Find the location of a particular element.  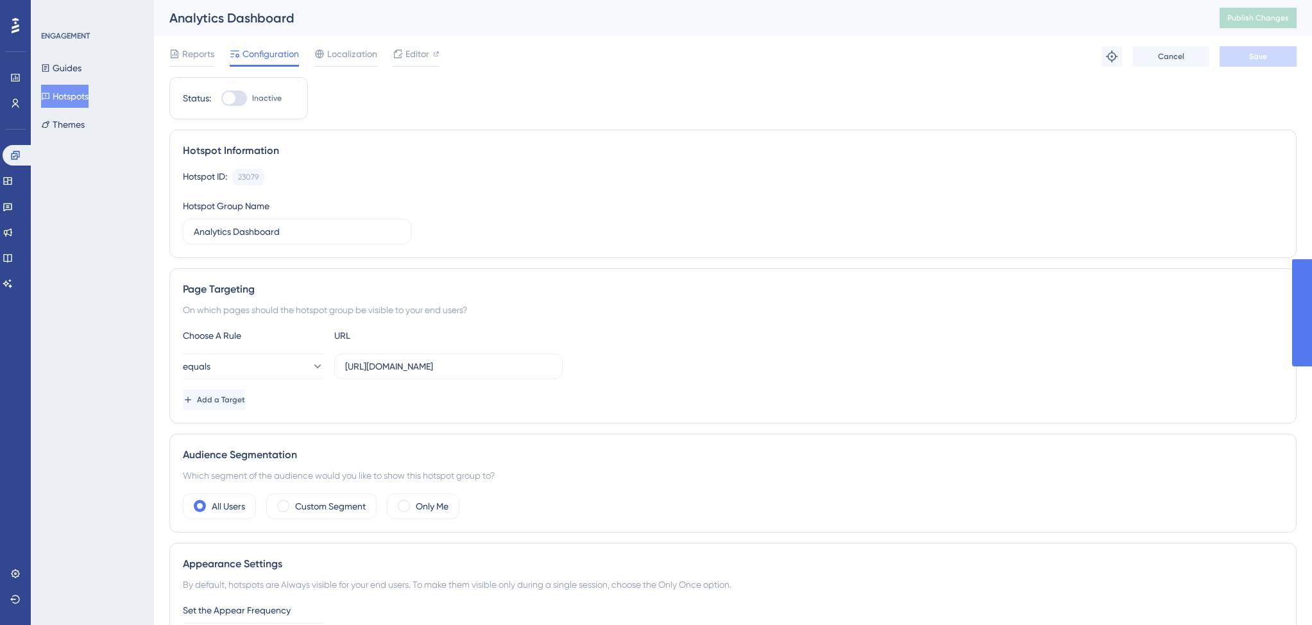

label: Custom Segment is located at coordinates (330, 506).